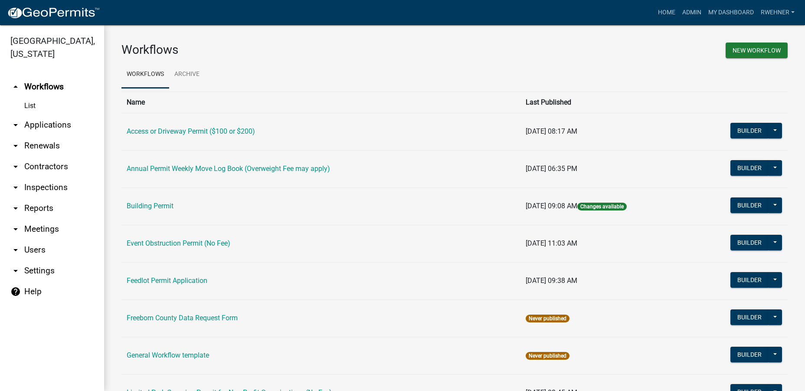  Describe the element at coordinates (321, 102) in the screenshot. I see `th: Name` at that location.